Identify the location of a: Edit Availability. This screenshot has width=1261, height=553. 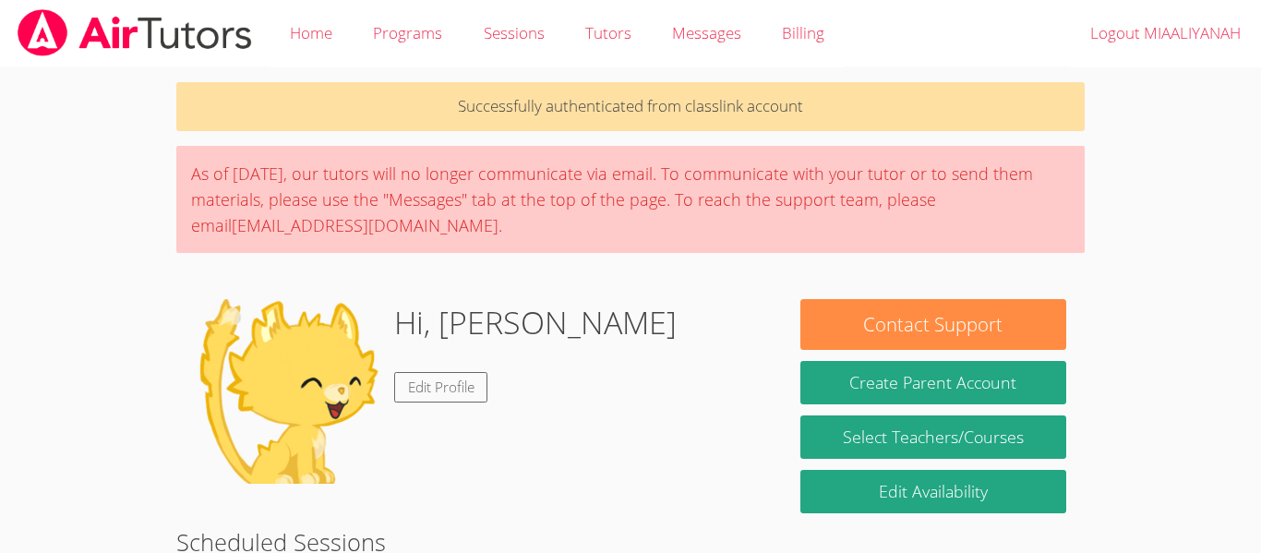
(934, 491).